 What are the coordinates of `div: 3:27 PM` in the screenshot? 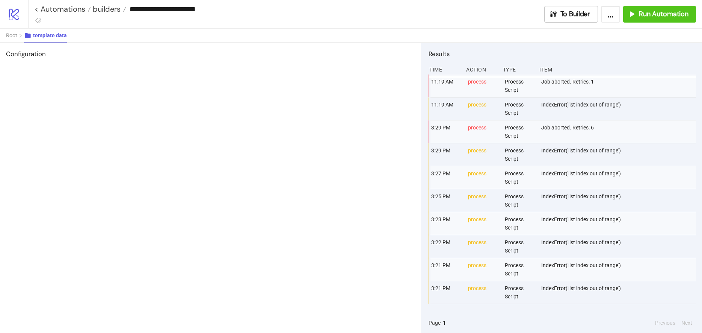 It's located at (447, 177).